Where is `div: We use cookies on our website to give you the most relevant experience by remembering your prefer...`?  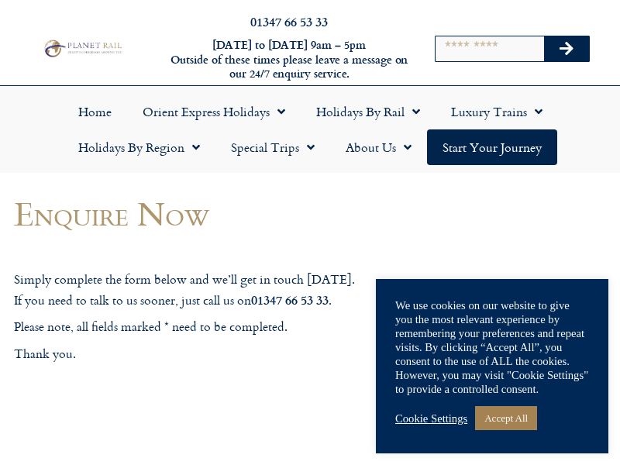
div: We use cookies on our website to give you the most relevant experience by remembering your prefer... is located at coordinates (492, 347).